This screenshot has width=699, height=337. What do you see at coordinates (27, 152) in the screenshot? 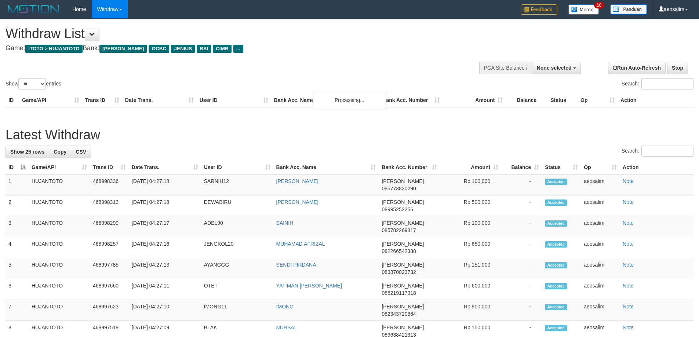
I see `span: Show 25 rows` at bounding box center [27, 152].